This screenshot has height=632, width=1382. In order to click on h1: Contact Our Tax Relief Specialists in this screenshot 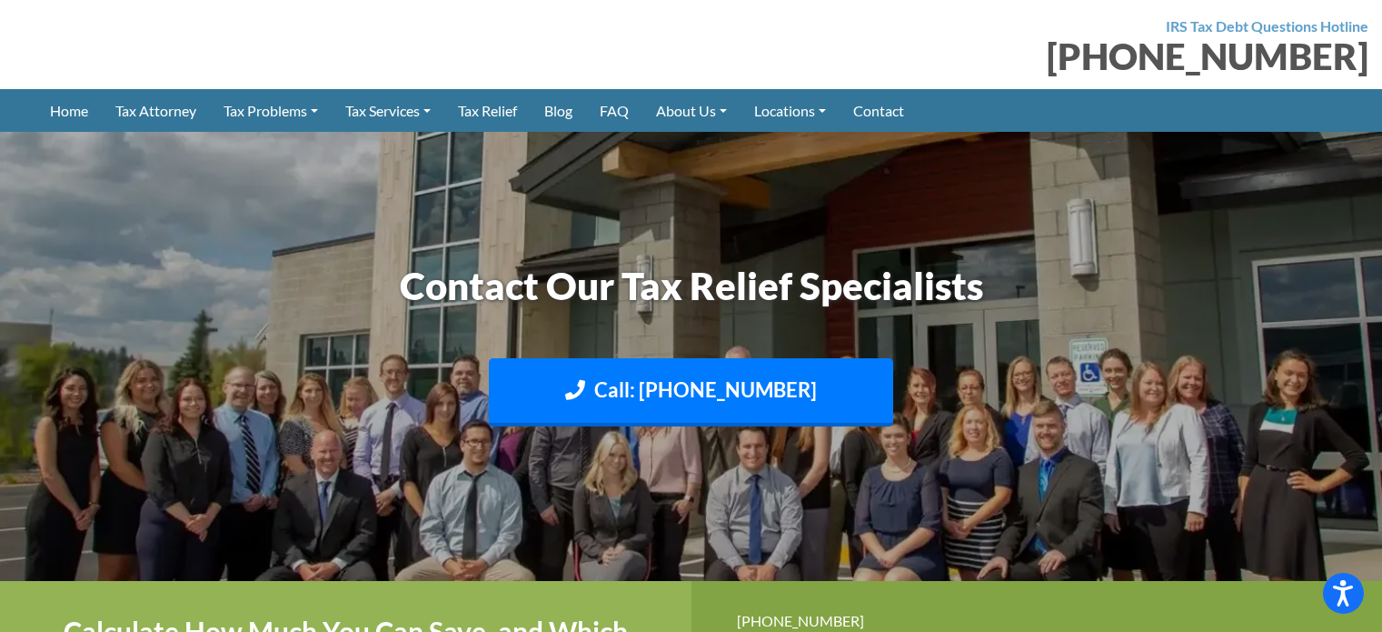, I will do `click(692, 285)`.